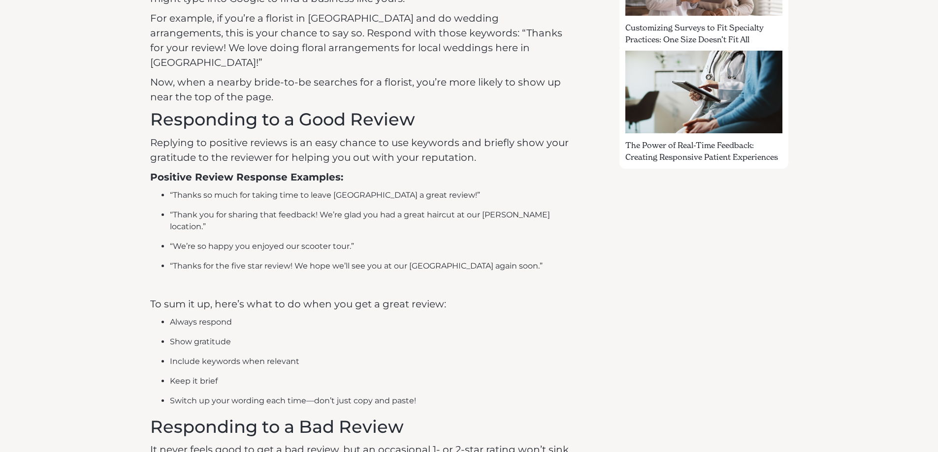 Image resolution: width=938 pixels, height=452 pixels. I want to click on p: Replying to positive reviews is an easy chance to use keywords and briefly show your gratitude to..., so click(361, 150).